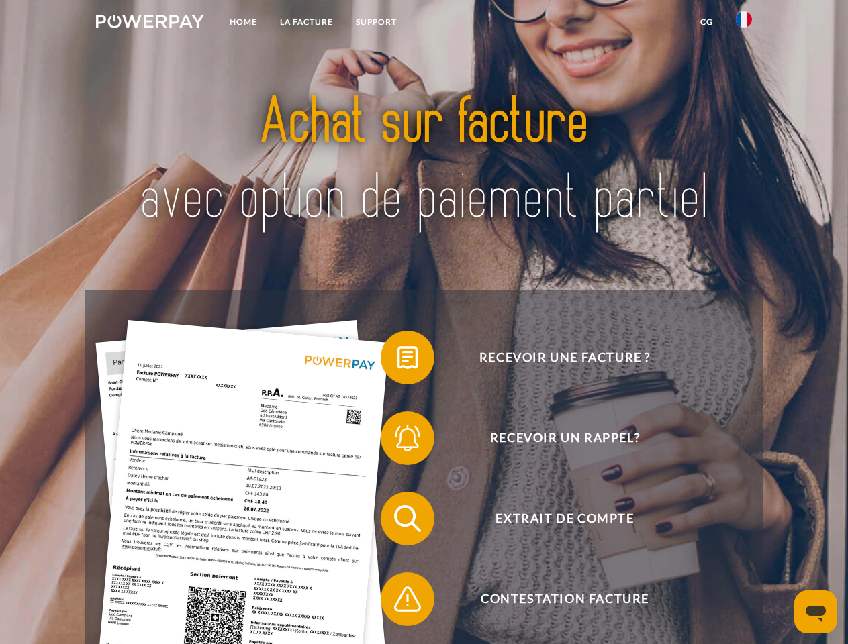 The height and width of the screenshot is (644, 848). Describe the element at coordinates (408, 358) in the screenshot. I see `img: qb_bill.svg` at that location.